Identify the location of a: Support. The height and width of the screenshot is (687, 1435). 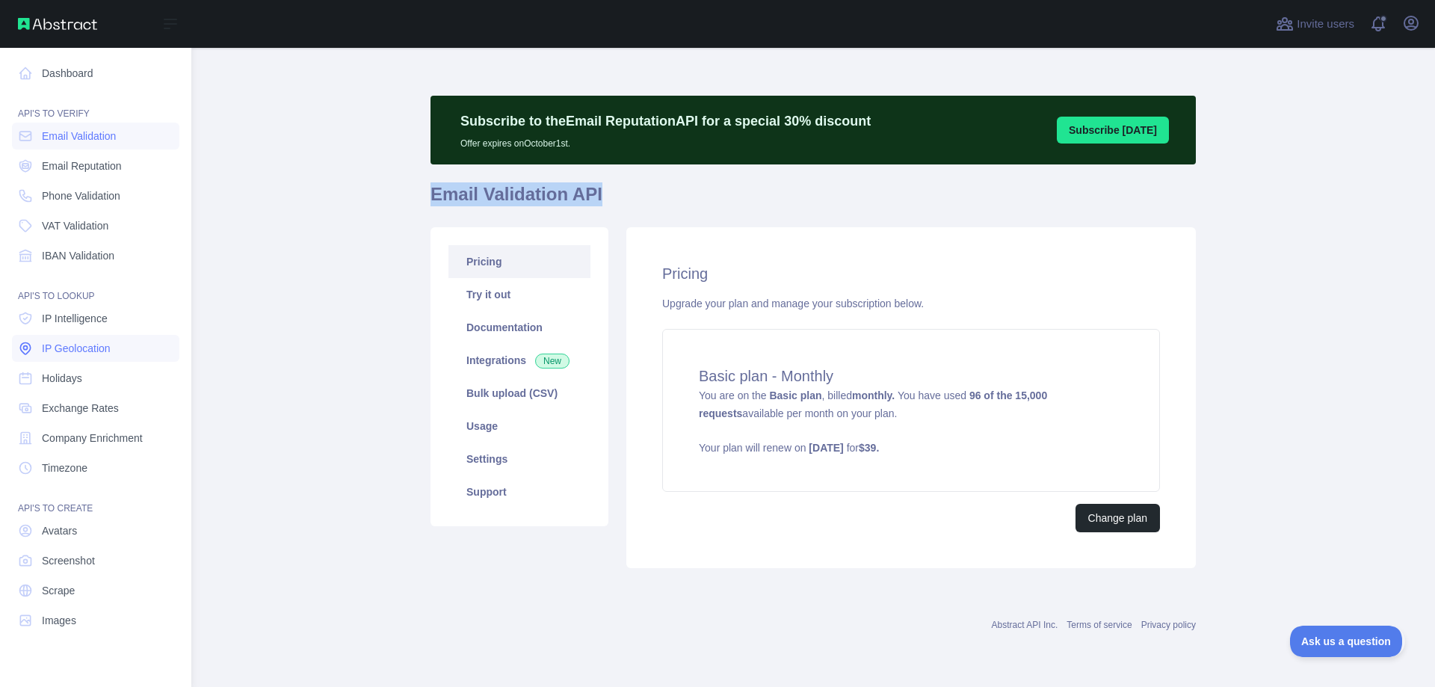
(519, 492).